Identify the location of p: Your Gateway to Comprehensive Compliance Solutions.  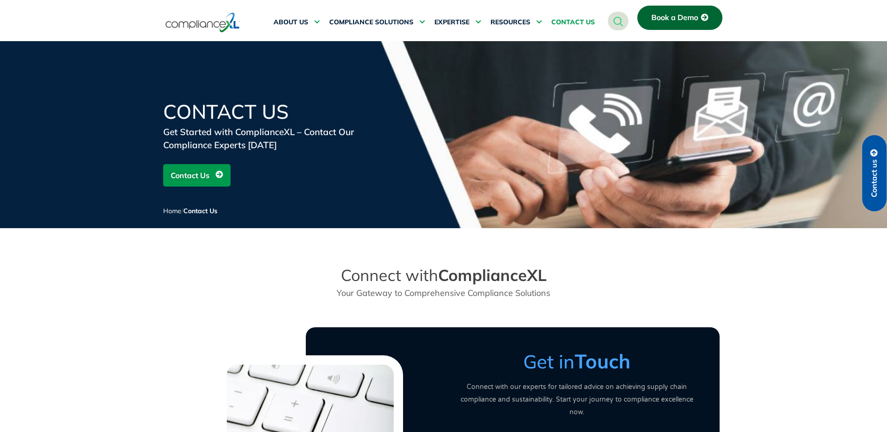
(444, 293).